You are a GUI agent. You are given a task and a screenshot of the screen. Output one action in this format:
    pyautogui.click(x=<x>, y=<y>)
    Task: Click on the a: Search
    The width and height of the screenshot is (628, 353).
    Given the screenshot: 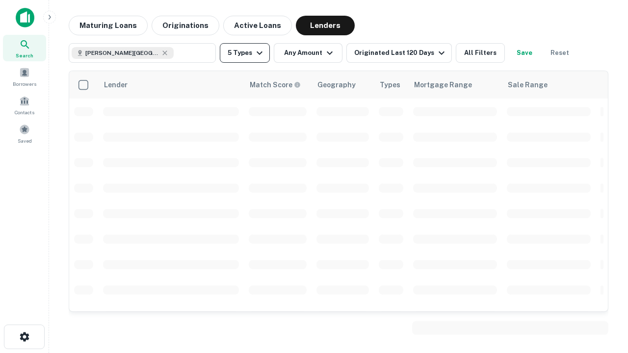 What is the action you would take?
    pyautogui.click(x=25, y=48)
    